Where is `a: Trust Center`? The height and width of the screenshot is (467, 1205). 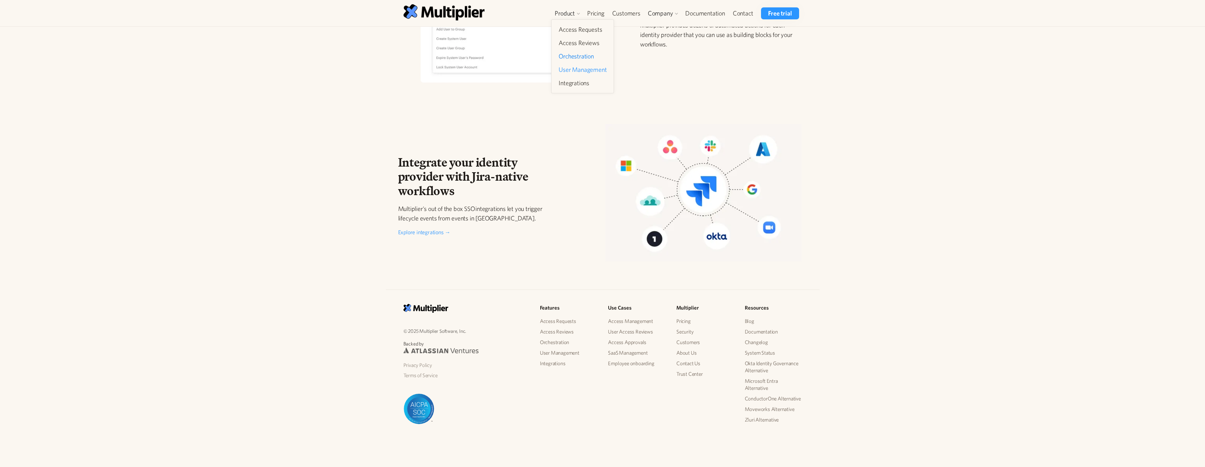
a: Trust Center is located at coordinates (705, 374).